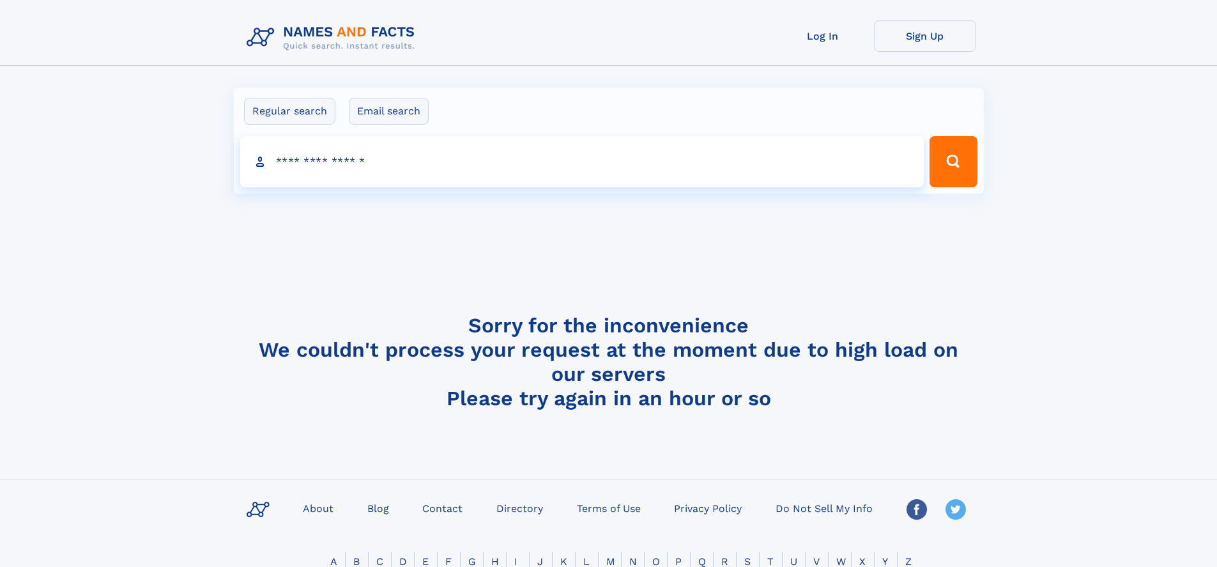 This screenshot has width=1217, height=567. I want to click on h4: Sorry for the inconvenience We couldn't process your request at the moment due to high load on ou..., so click(609, 362).